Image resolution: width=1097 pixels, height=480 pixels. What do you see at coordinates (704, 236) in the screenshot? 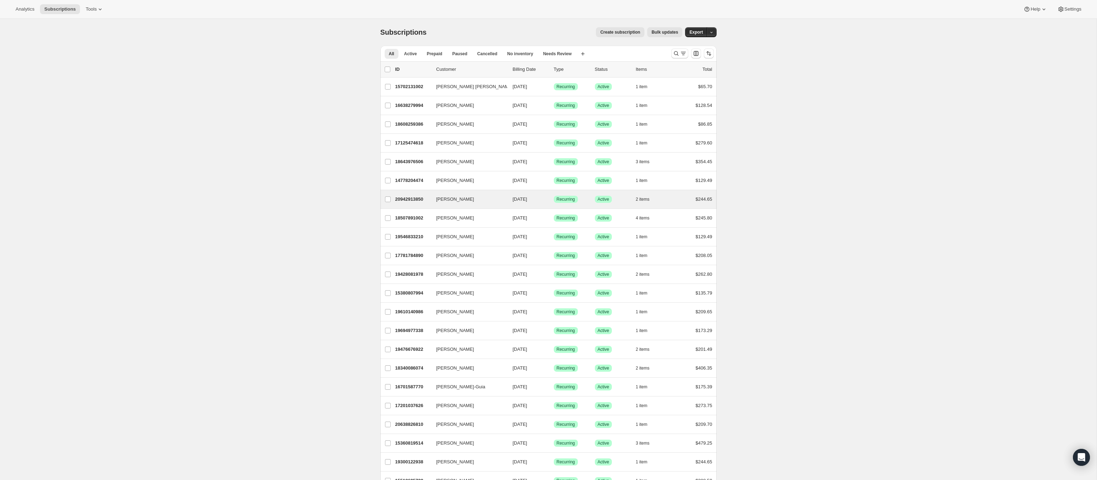
I see `span: $129.49` at bounding box center [704, 236].